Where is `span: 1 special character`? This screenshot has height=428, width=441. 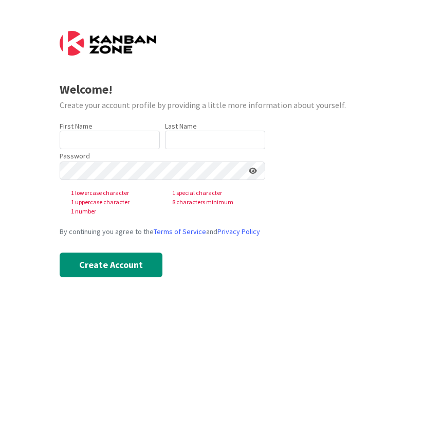 span: 1 special character is located at coordinates (215, 193).